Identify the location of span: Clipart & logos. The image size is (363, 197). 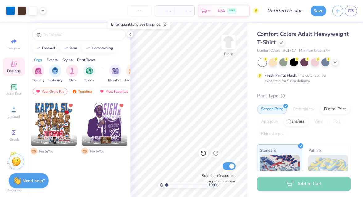
(14, 165).